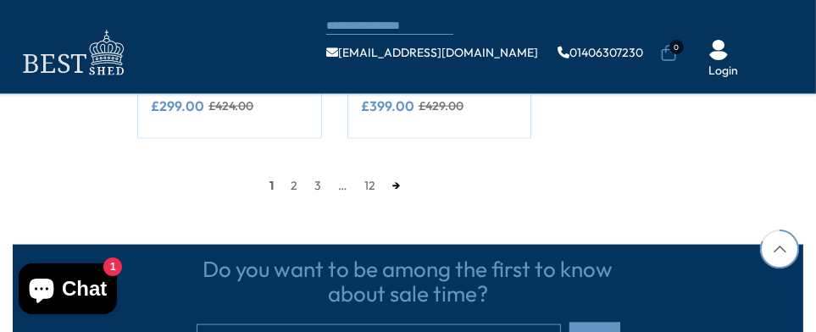  Describe the element at coordinates (318, 186) in the screenshot. I see `a: 3` at that location.